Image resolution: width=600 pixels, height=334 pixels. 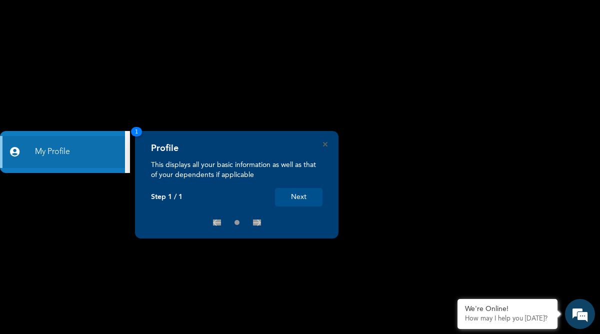 What do you see at coordinates (298, 197) in the screenshot?
I see `button: Next` at bounding box center [298, 197].